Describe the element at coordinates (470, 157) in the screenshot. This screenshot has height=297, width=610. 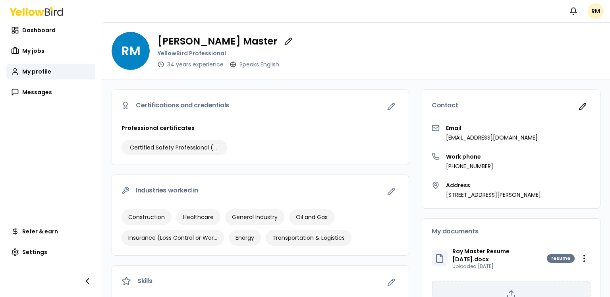
I see `h3: Work phone` at that location.